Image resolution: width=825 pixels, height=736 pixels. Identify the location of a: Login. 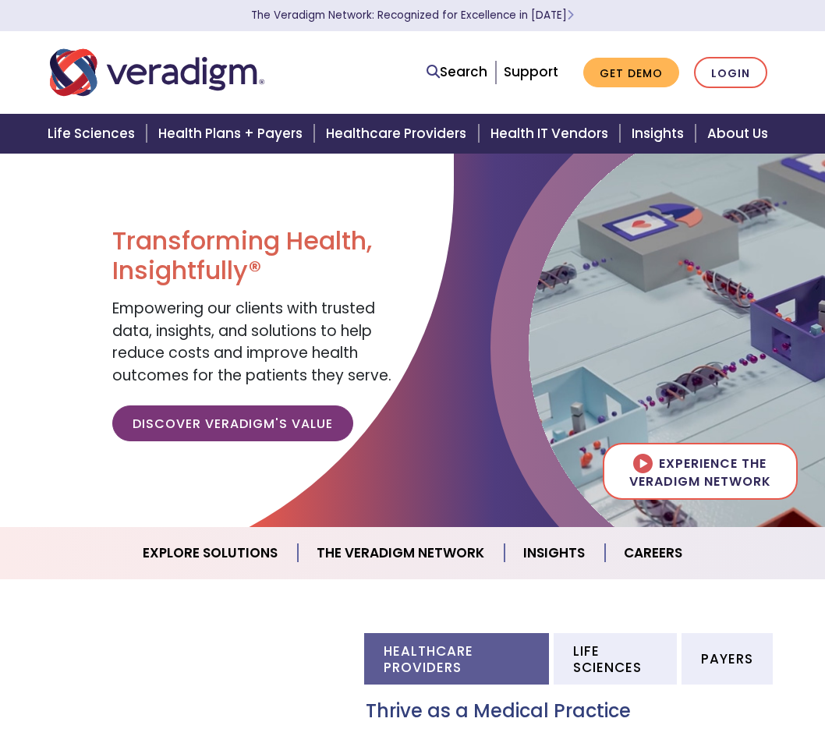
(730, 72).